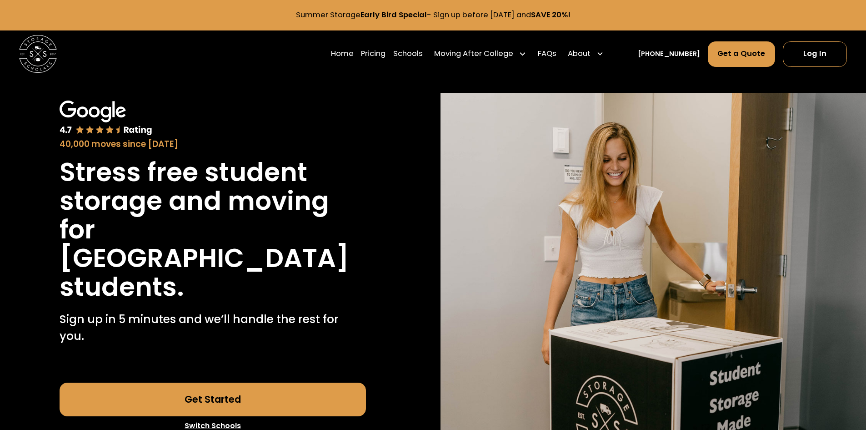 The width and height of the screenshot is (866, 430). What do you see at coordinates (122, 286) in the screenshot?
I see `h1: students.` at bounding box center [122, 286].